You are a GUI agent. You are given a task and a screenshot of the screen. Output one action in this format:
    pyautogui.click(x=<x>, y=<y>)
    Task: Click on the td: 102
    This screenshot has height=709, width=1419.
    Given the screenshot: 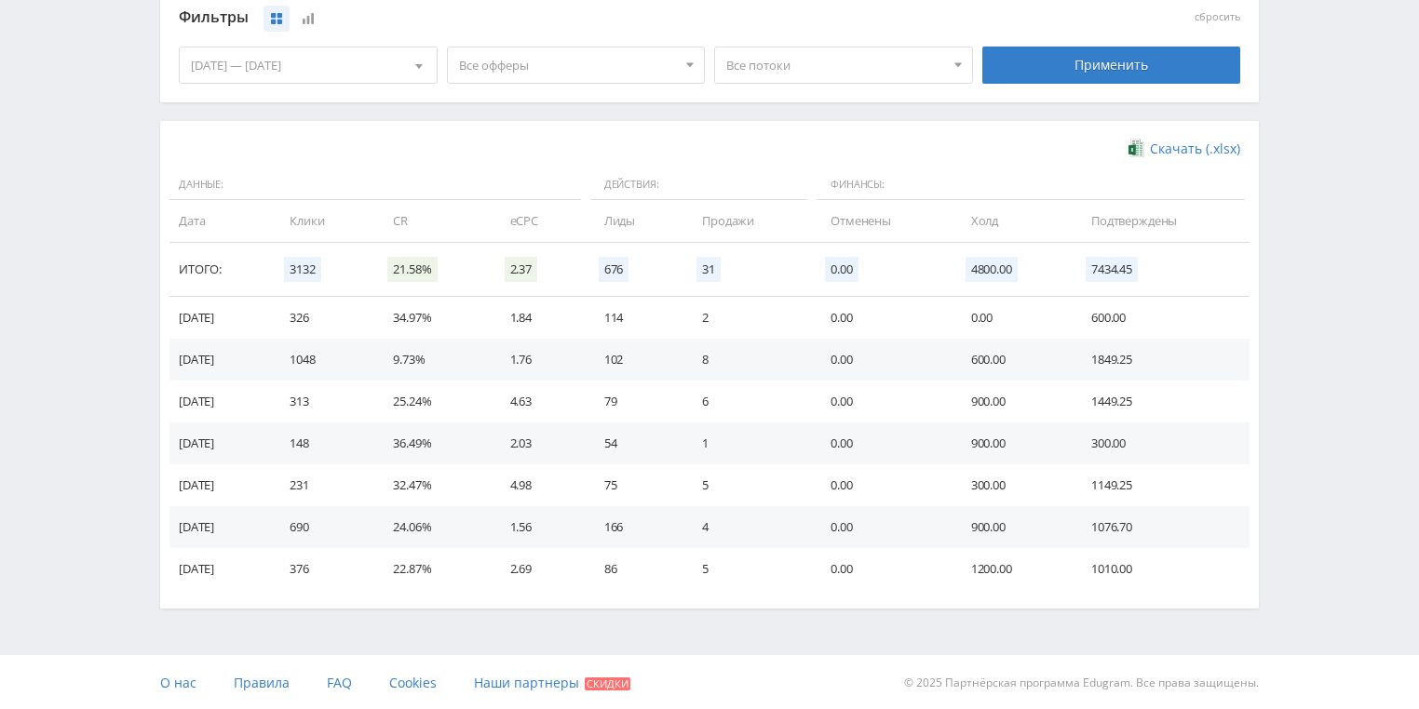 What is the action you would take?
    pyautogui.click(x=634, y=359)
    